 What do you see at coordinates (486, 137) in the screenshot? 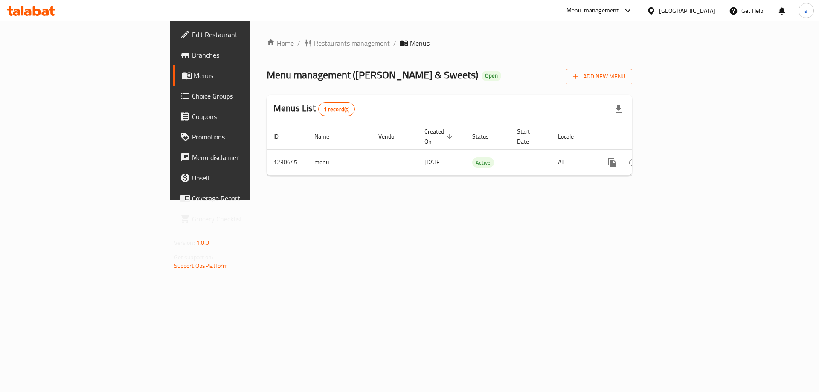
I see `span: Status` at bounding box center [486, 137].